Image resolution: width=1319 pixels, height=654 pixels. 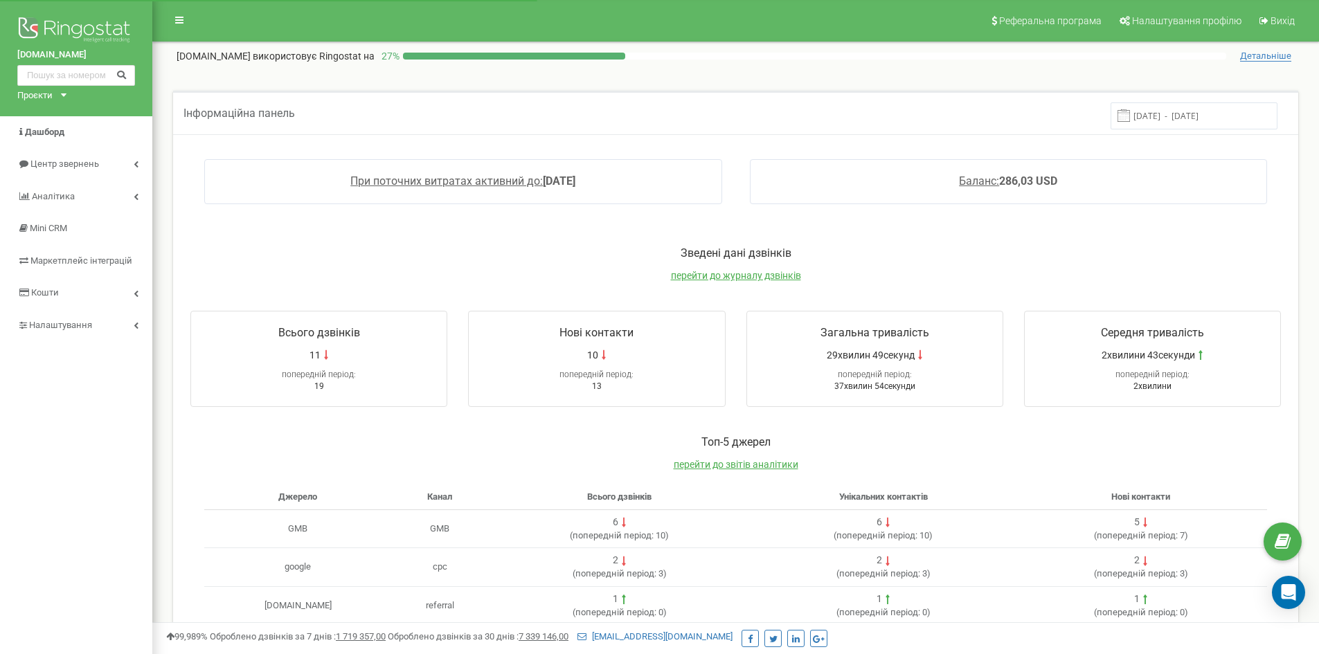 I want to click on span: 2хвилини, so click(x=1152, y=386).